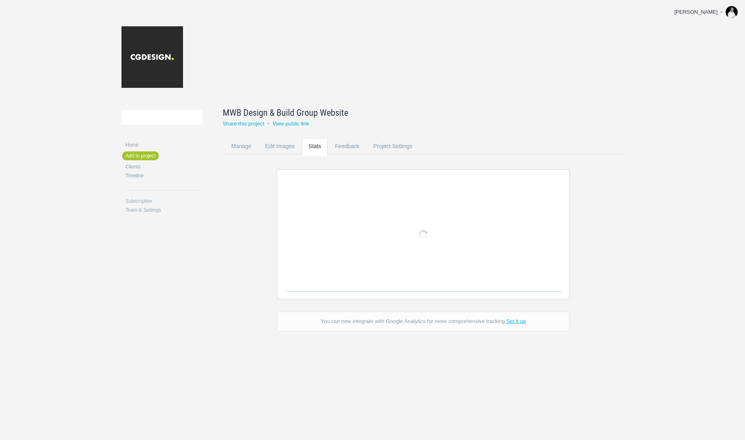  What do you see at coordinates (413, 113) in the screenshot?
I see `a: MWB Design & Build Group Website` at bounding box center [413, 113].